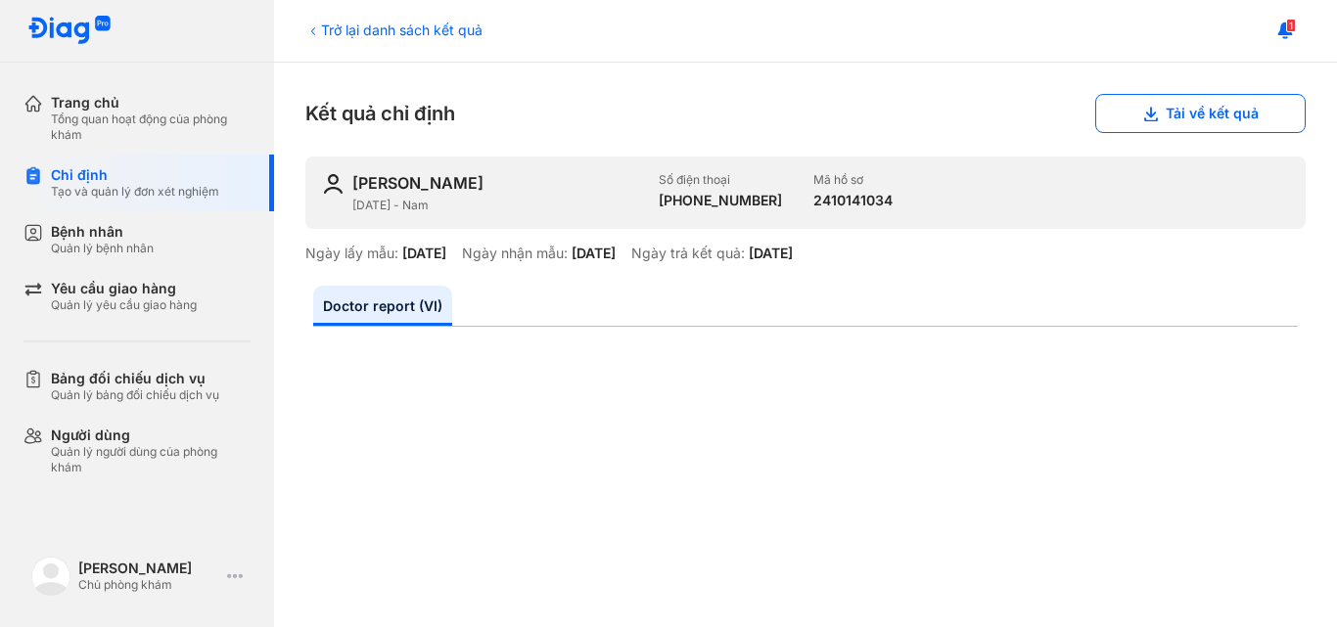 This screenshot has width=1337, height=627. Describe the element at coordinates (1291, 25) in the screenshot. I see `span: 1` at that location.